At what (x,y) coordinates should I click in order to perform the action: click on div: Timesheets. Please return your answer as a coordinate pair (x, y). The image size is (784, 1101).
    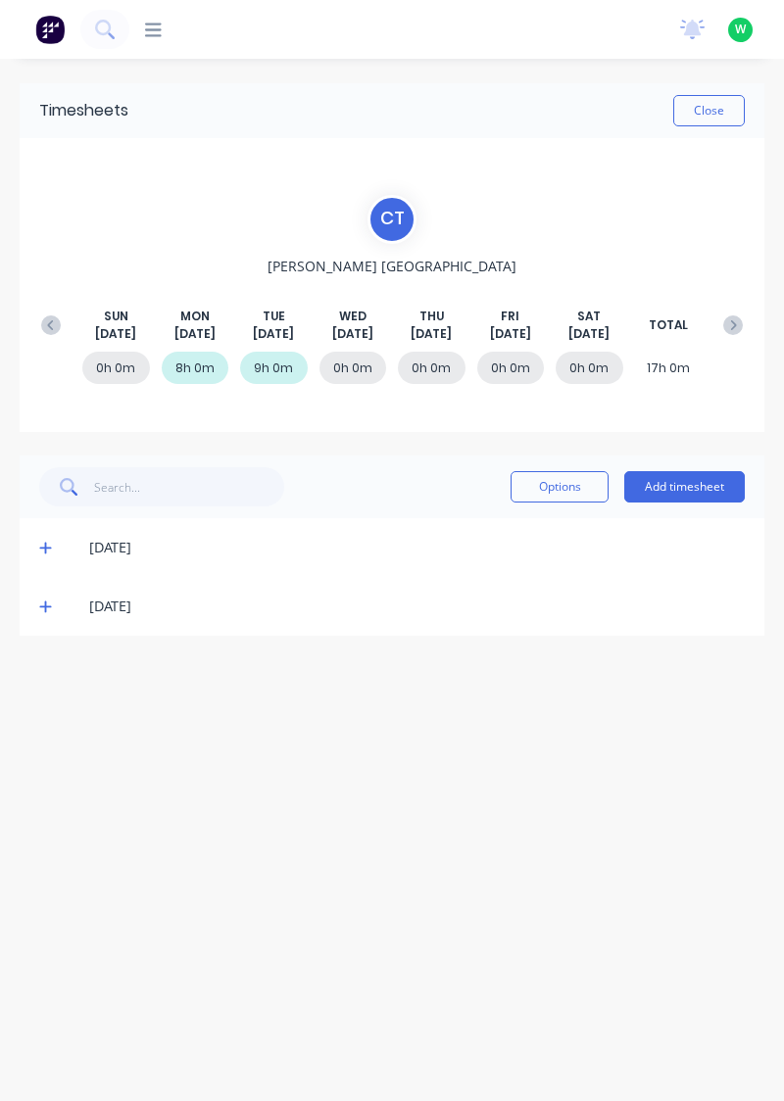
    Looking at the image, I should click on (83, 111).